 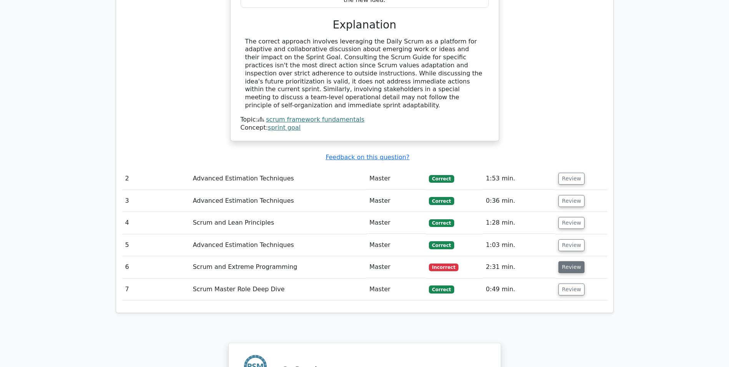 I want to click on a: scrum framework fundamentals, so click(x=315, y=119).